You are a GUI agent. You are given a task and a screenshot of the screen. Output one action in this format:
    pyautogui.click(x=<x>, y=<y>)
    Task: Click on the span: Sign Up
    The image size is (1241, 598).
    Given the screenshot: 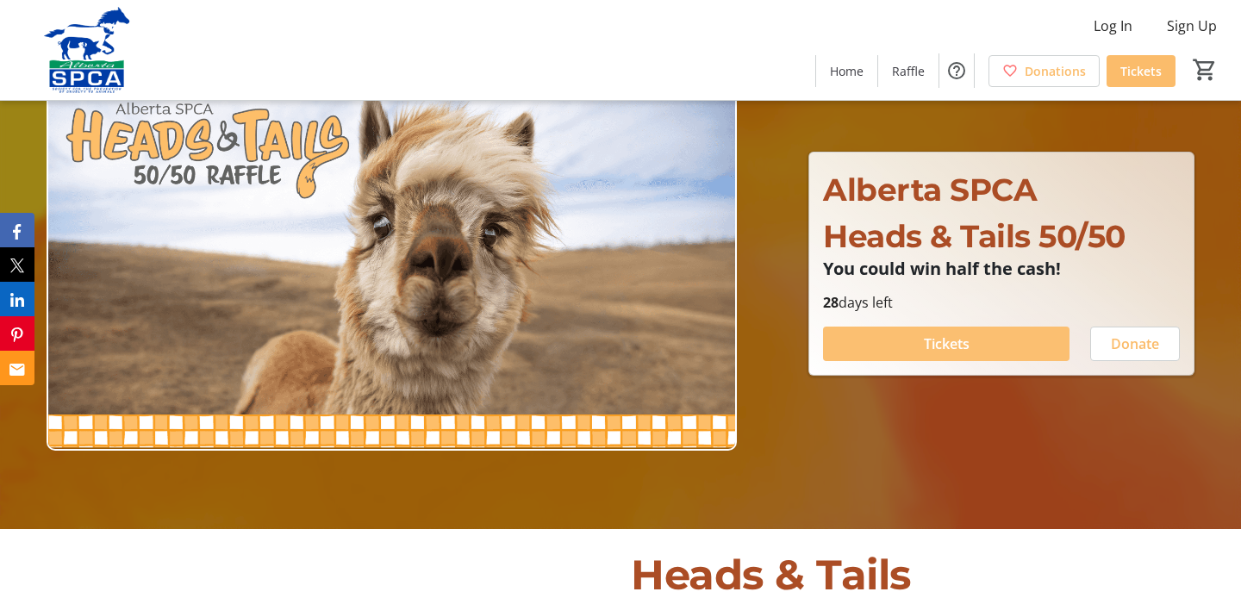 What is the action you would take?
    pyautogui.click(x=1192, y=26)
    